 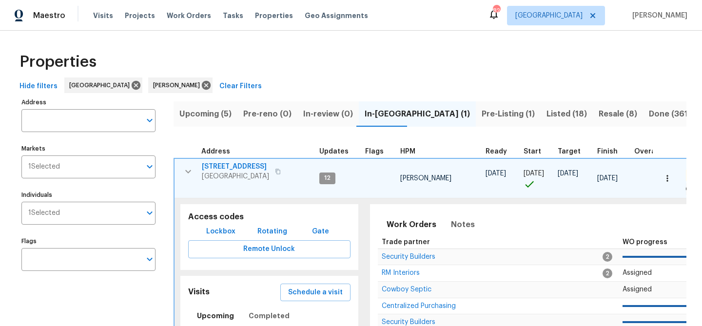 I want to click on span: Gate, so click(x=321, y=232).